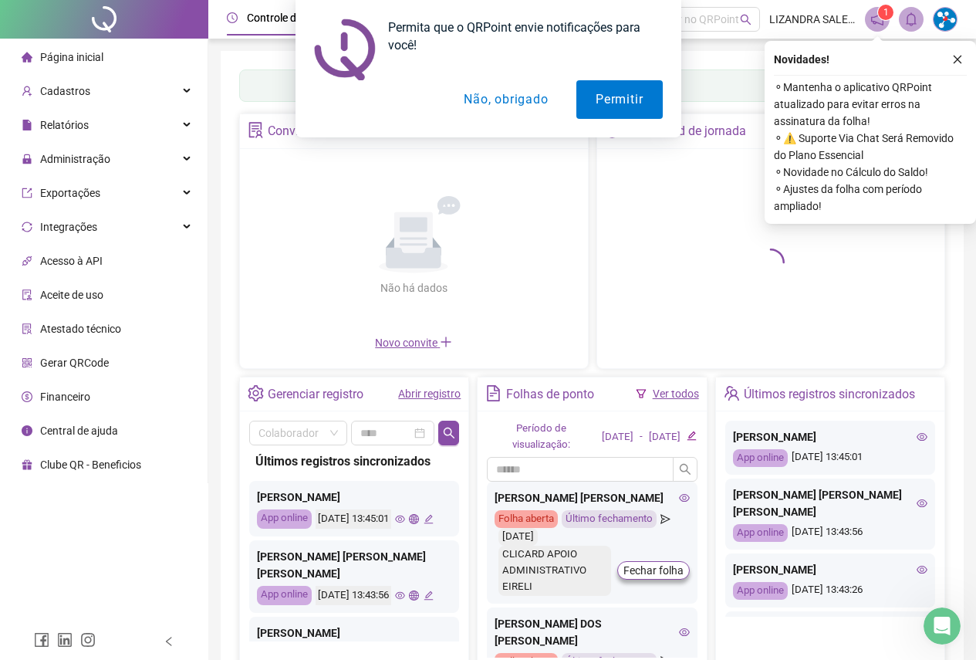  Describe the element at coordinates (505, 100) in the screenshot. I see `button: Não, obrigado` at that location.